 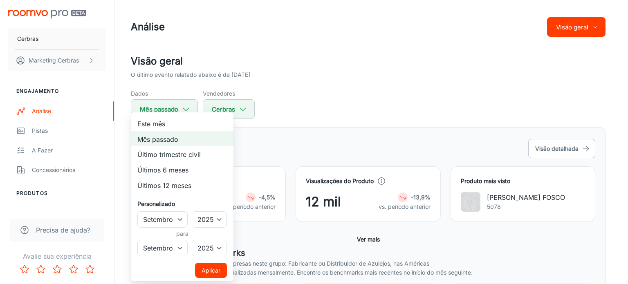 I want to click on font: para, so click(x=182, y=233).